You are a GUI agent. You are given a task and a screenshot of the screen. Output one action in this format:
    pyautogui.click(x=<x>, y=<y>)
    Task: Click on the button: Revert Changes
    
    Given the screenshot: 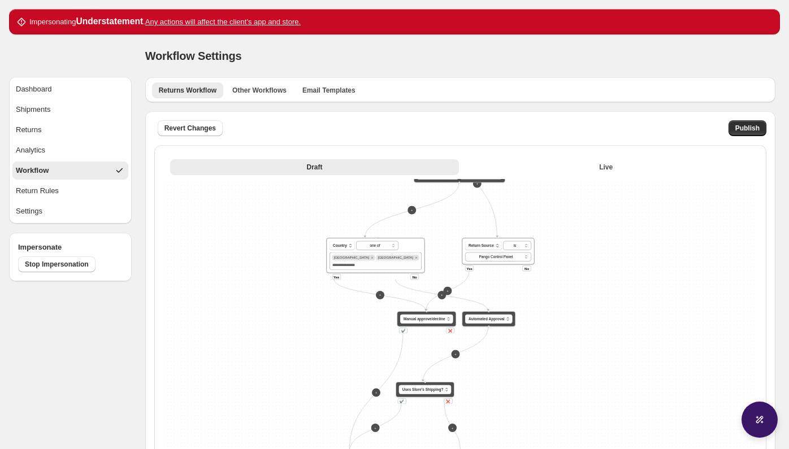 What is the action you would take?
    pyautogui.click(x=190, y=128)
    